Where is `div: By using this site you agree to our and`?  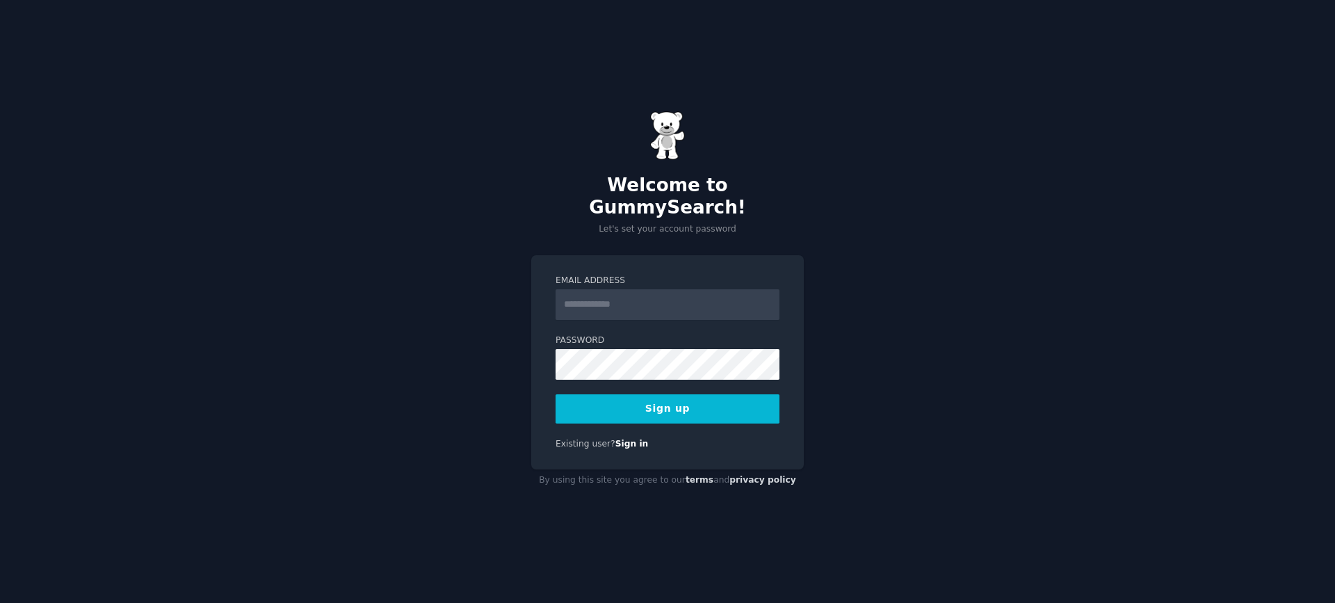
div: By using this site you agree to our and is located at coordinates (667, 480).